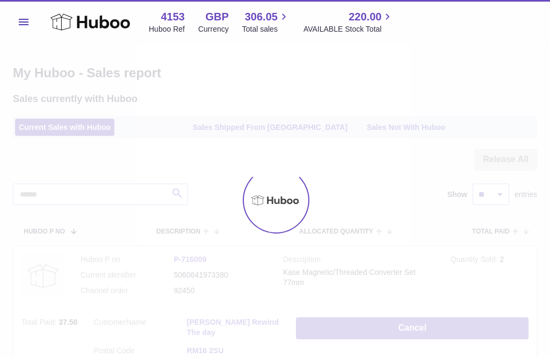 The image size is (550, 357). Describe the element at coordinates (217, 17) in the screenshot. I see `strong: GBP` at that location.